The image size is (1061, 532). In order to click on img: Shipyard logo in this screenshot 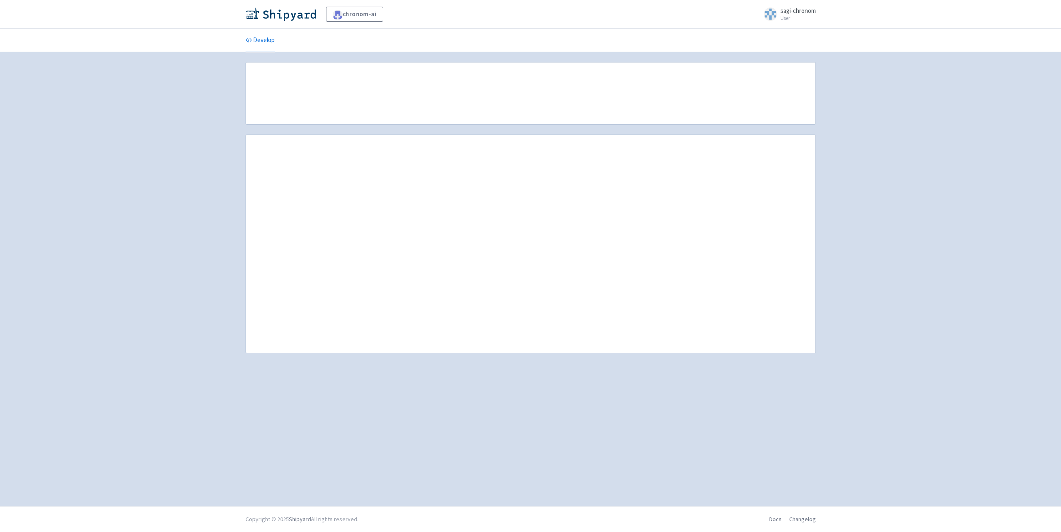, I will do `click(281, 14)`.